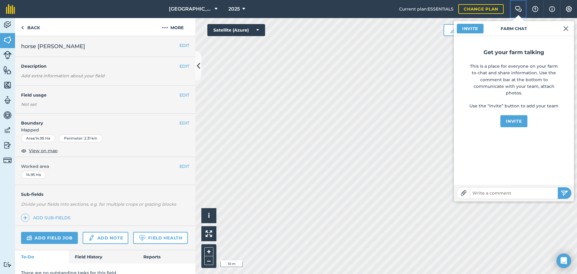 The width and height of the screenshot is (577, 274). Describe the element at coordinates (43, 151) in the screenshot. I see `span: View on map` at that location.